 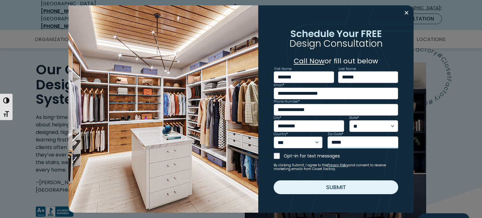 I want to click on label: First Name, so click(x=283, y=69).